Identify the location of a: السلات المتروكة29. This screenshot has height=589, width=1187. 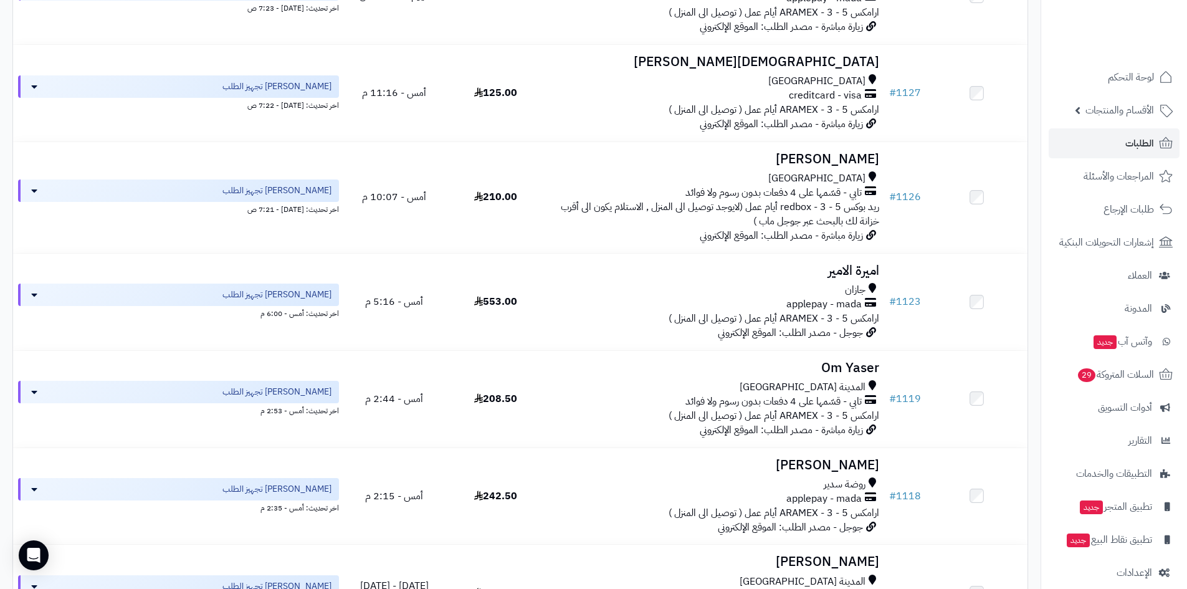
(1114, 374).